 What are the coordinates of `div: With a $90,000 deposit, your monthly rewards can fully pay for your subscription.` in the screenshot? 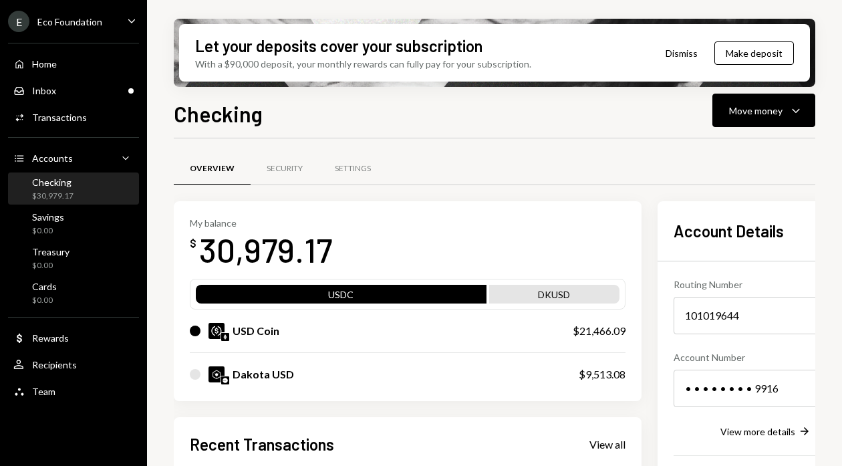 It's located at (363, 63).